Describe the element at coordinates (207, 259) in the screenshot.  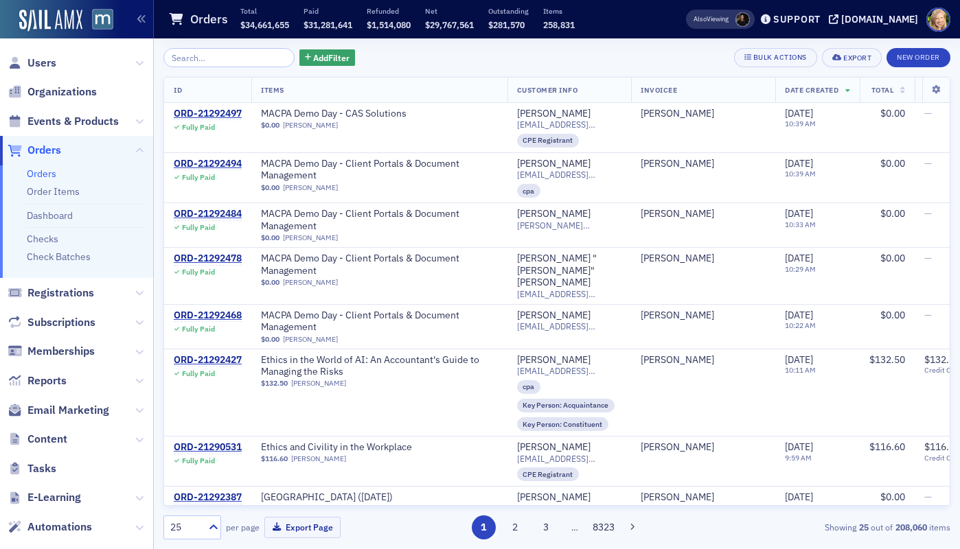
I see `a: ORD-21292478` at that location.